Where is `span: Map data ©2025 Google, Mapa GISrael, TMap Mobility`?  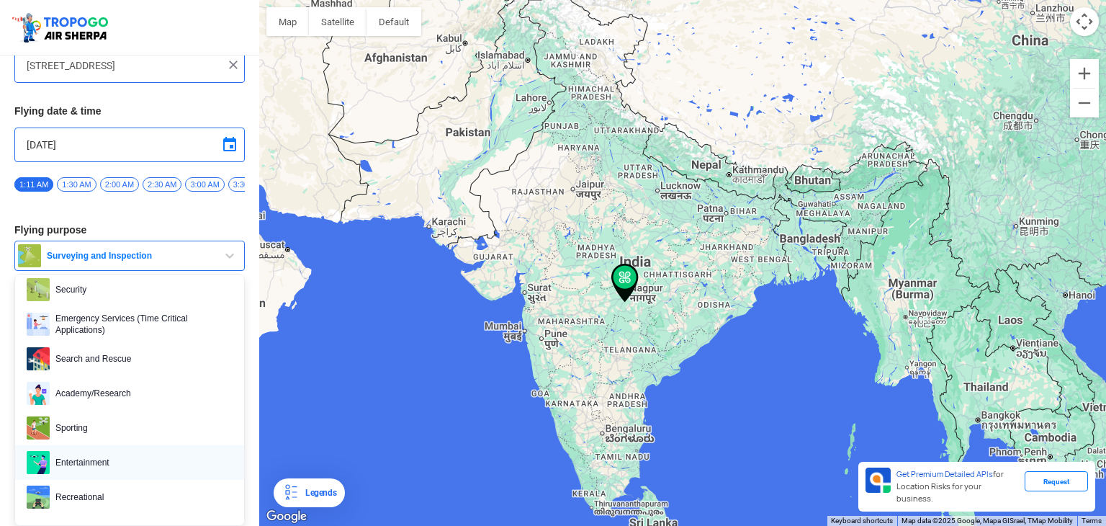
span: Map data ©2025 Google, Mapa GISrael, TMap Mobility is located at coordinates (987, 520).